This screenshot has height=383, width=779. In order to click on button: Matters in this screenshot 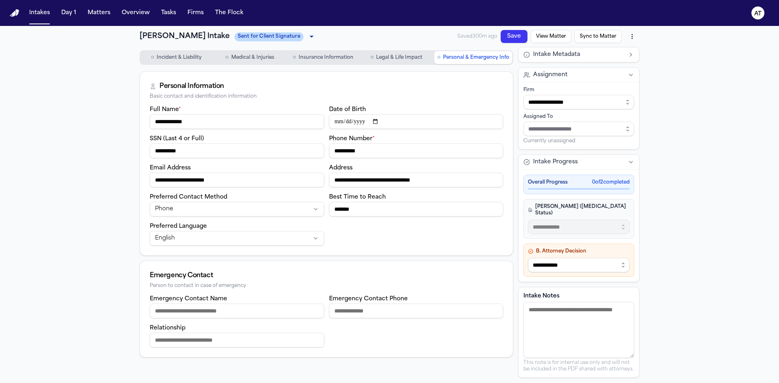, I will do `click(99, 13)`.